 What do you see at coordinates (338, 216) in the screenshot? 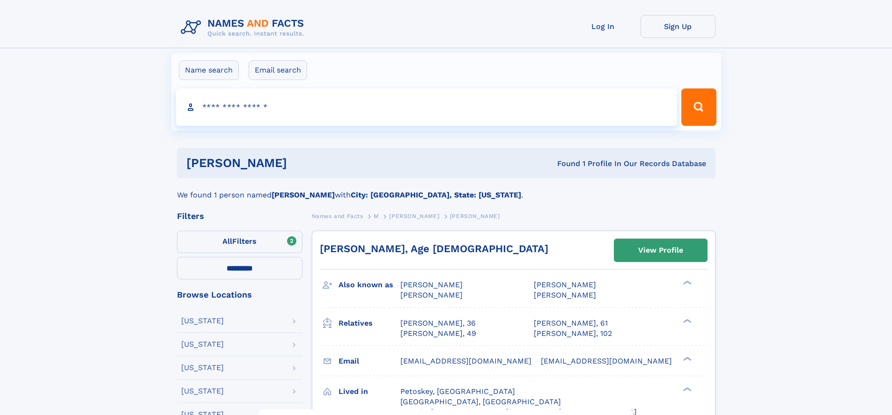
I see `a: Names and Facts` at bounding box center [338, 216].